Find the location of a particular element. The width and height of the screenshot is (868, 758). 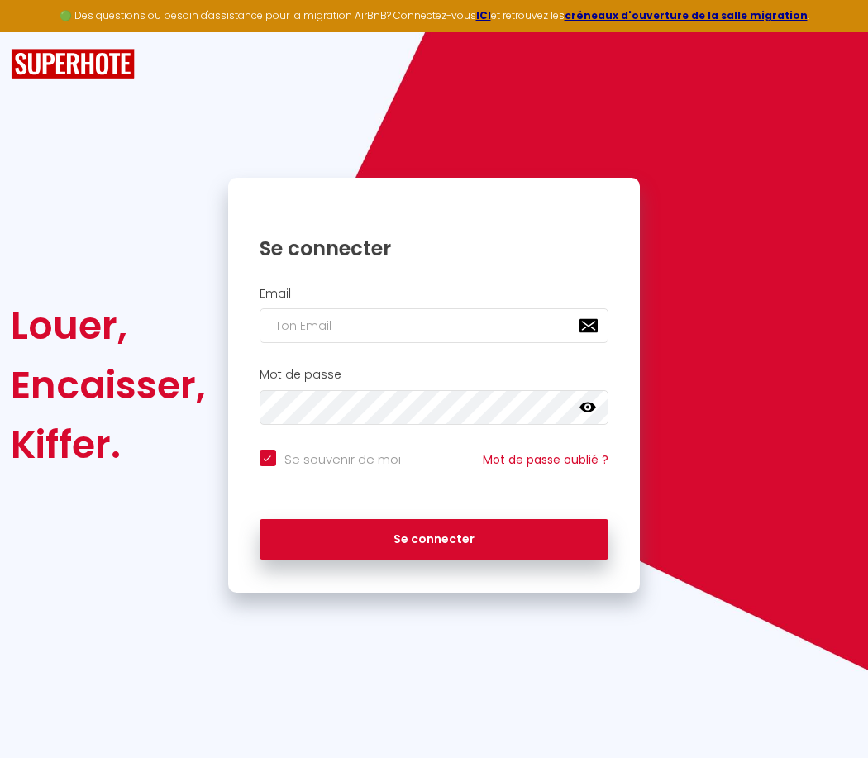

h2: Email is located at coordinates (434, 294).